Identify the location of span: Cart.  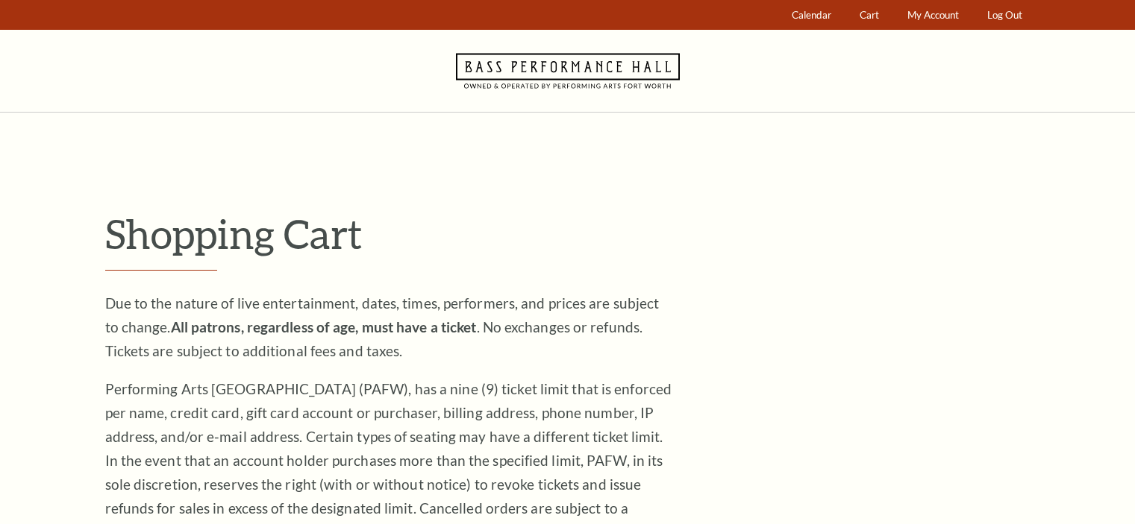
(869, 15).